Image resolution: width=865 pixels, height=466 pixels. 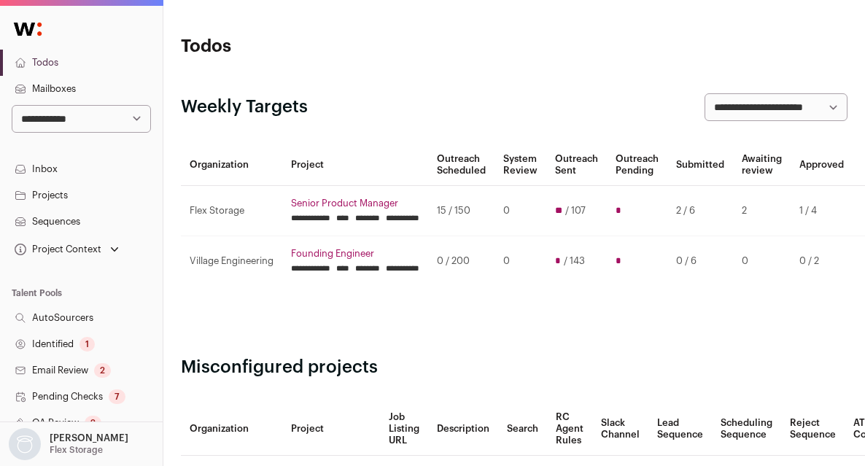 I want to click on td: 0 / 2, so click(x=821, y=261).